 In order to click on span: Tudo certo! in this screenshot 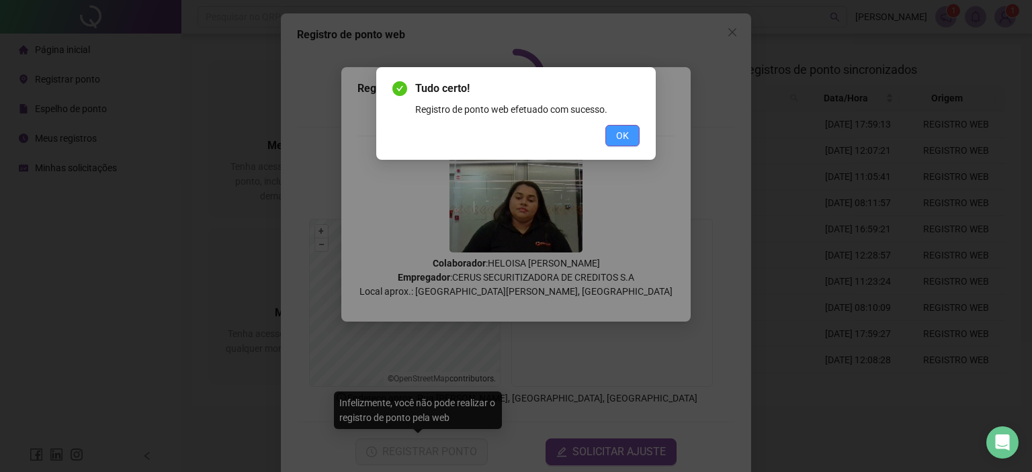, I will do `click(527, 89)`.